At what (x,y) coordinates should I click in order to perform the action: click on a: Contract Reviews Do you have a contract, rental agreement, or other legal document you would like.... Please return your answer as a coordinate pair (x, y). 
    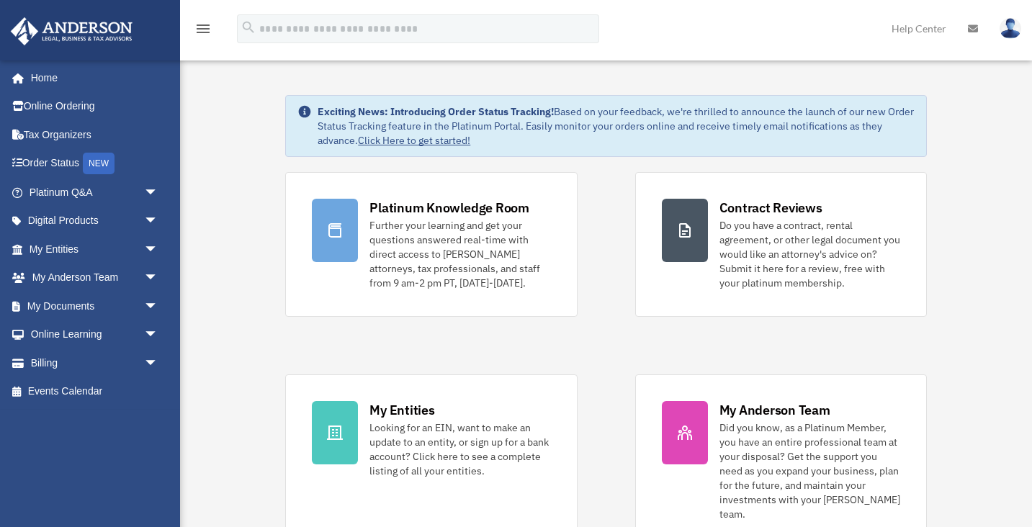
    Looking at the image, I should click on (780, 244).